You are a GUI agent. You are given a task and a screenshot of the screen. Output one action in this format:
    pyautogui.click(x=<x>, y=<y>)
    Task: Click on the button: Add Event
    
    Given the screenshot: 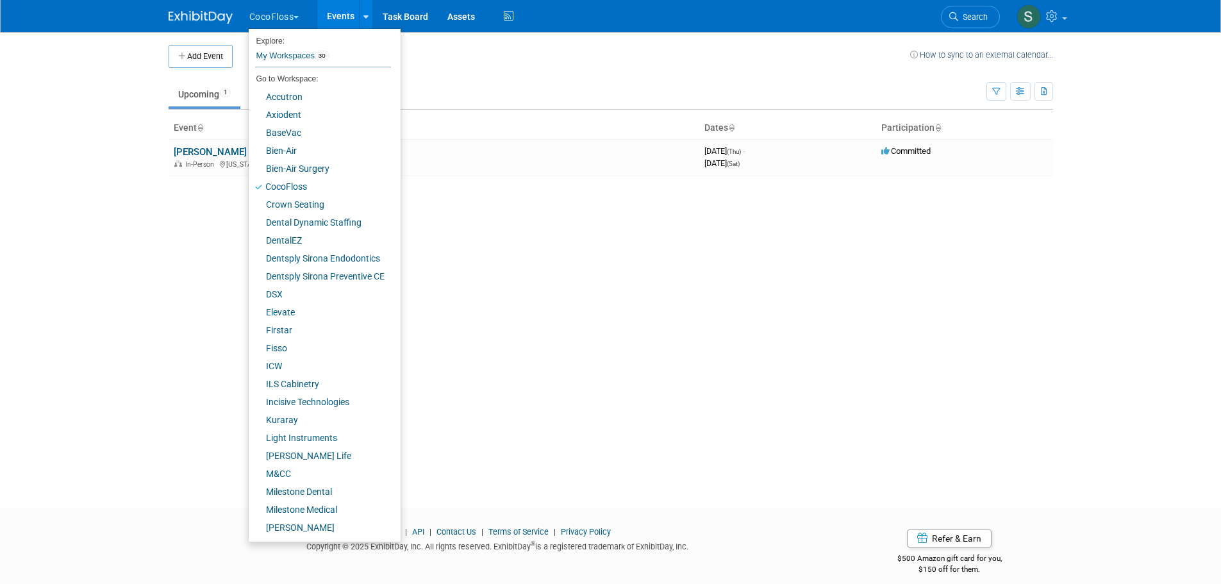 What is the action you would take?
    pyautogui.click(x=201, y=56)
    